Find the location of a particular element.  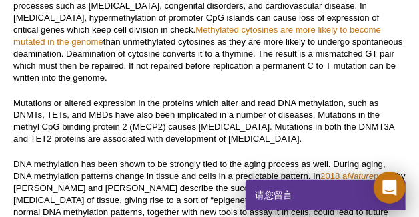

i: Nature is located at coordinates (361, 176).